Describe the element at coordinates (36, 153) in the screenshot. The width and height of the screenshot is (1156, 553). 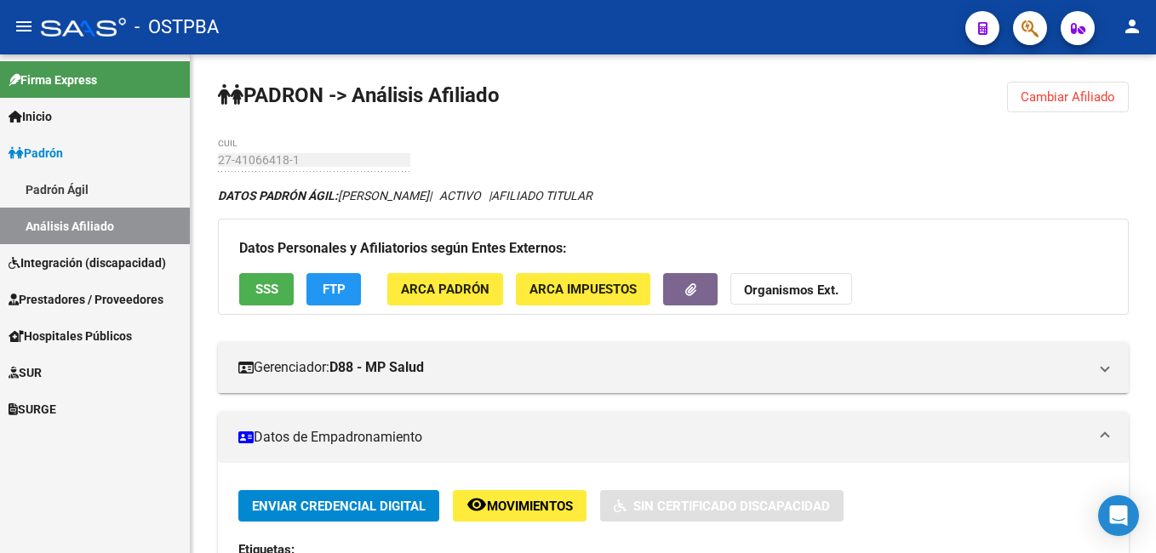
I see `span: Padrón` at that location.